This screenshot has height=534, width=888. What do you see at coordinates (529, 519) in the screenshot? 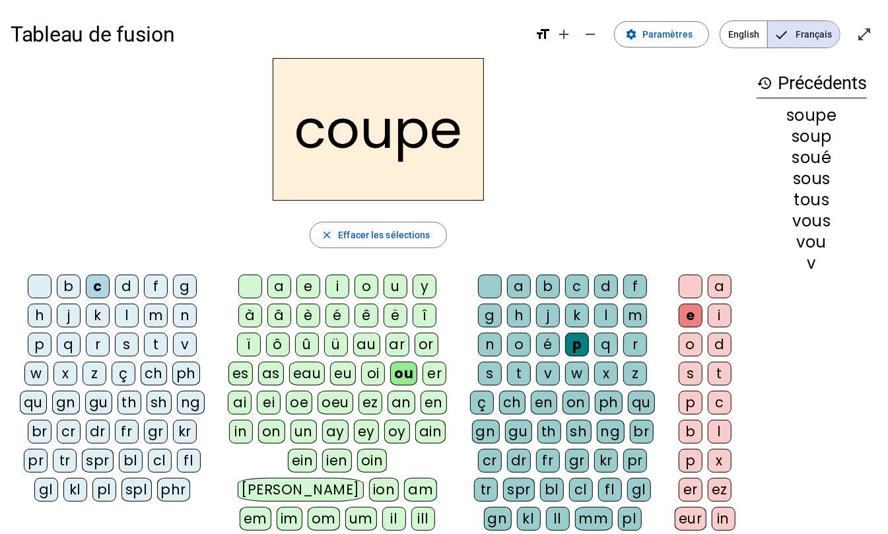
I see `div: kl` at bounding box center [529, 519].